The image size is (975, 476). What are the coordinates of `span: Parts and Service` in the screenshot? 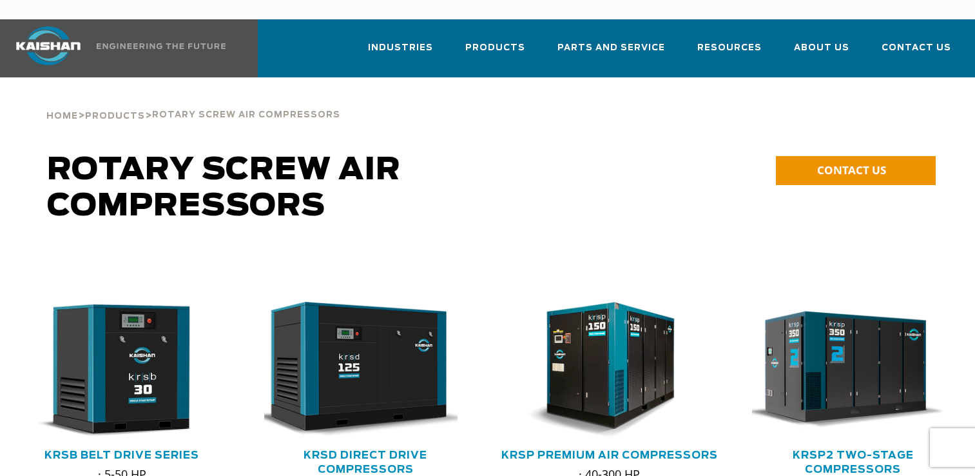 It's located at (611, 48).